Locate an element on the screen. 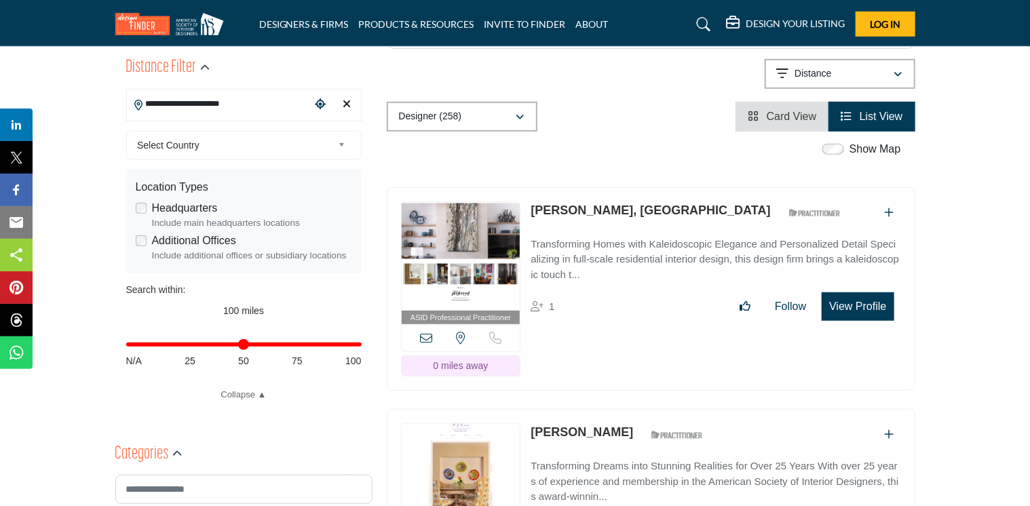  span: ASID Professional Practitioner is located at coordinates (461, 317).